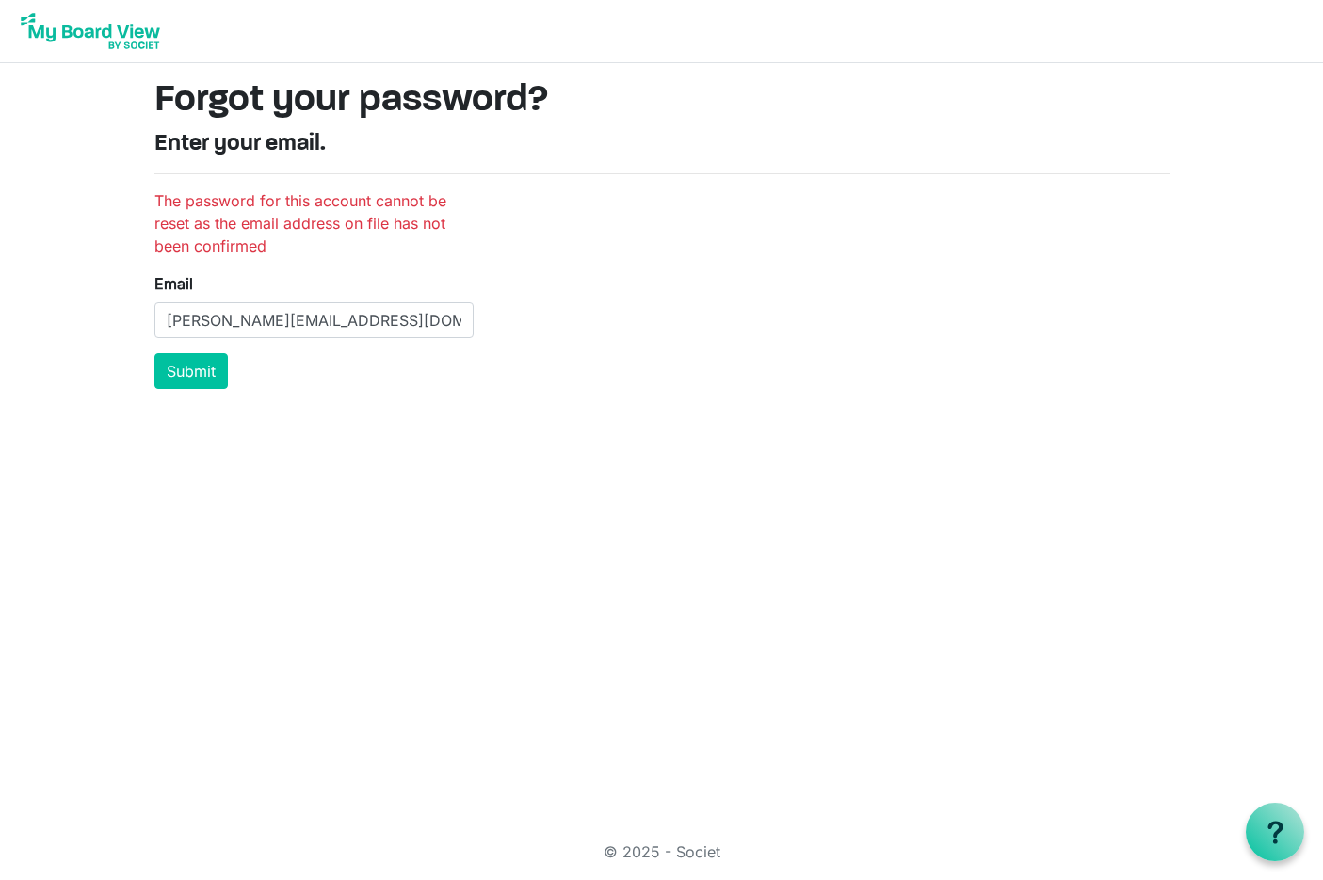 The image size is (1323, 880). Describe the element at coordinates (662, 101) in the screenshot. I see `h1: Forgot your password?` at that location.